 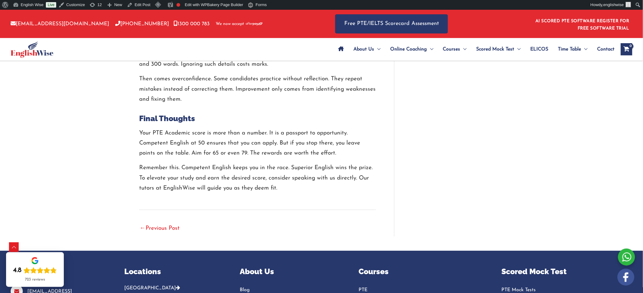 What do you see at coordinates (614, 5) in the screenshot?
I see `span: englishwise` at bounding box center [614, 5].